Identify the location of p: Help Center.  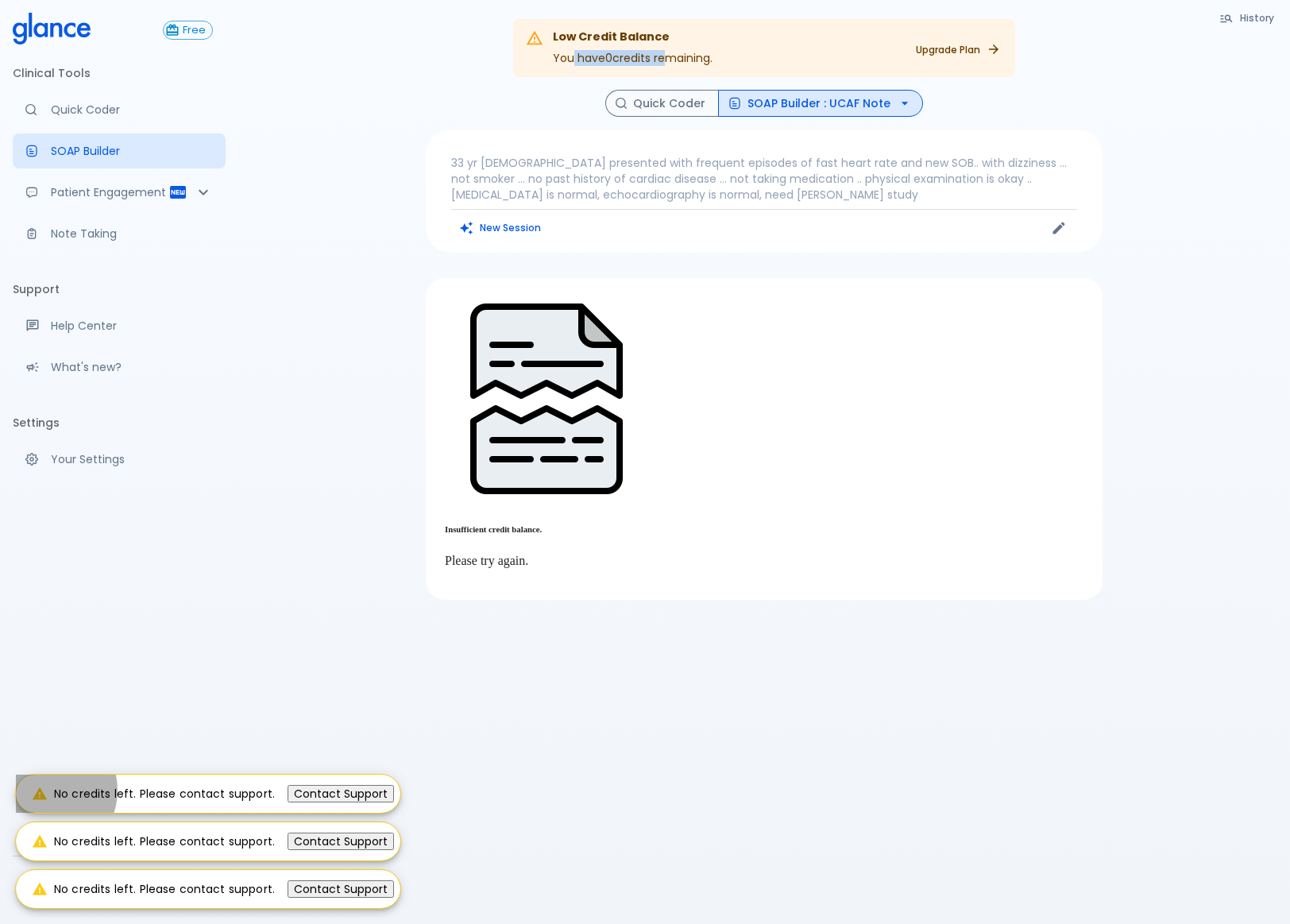
(132, 326).